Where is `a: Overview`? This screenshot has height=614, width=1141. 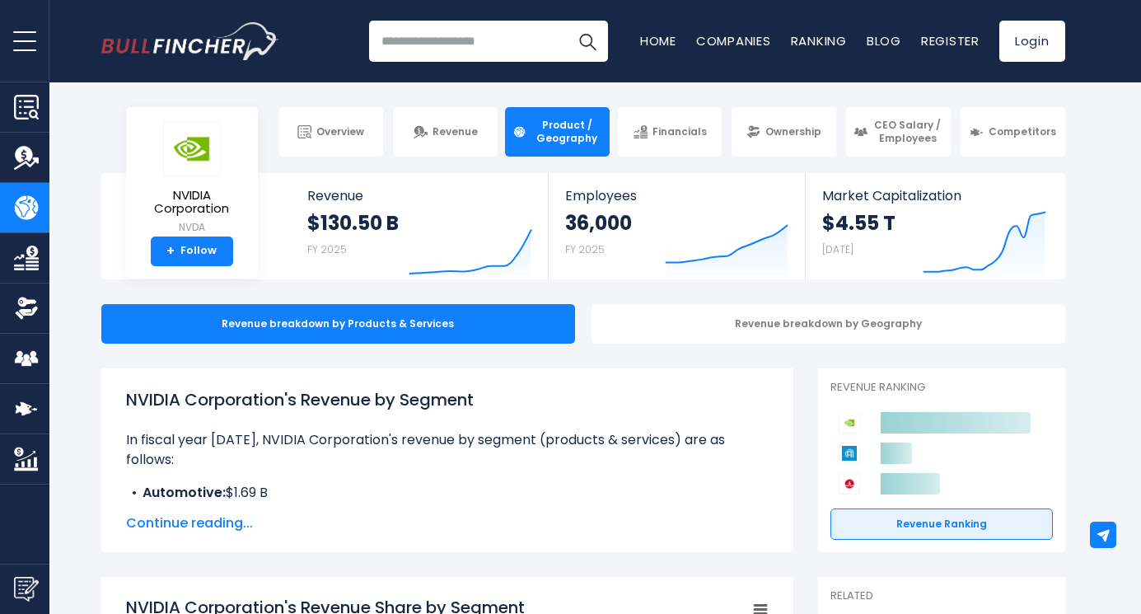
a: Overview is located at coordinates (331, 132).